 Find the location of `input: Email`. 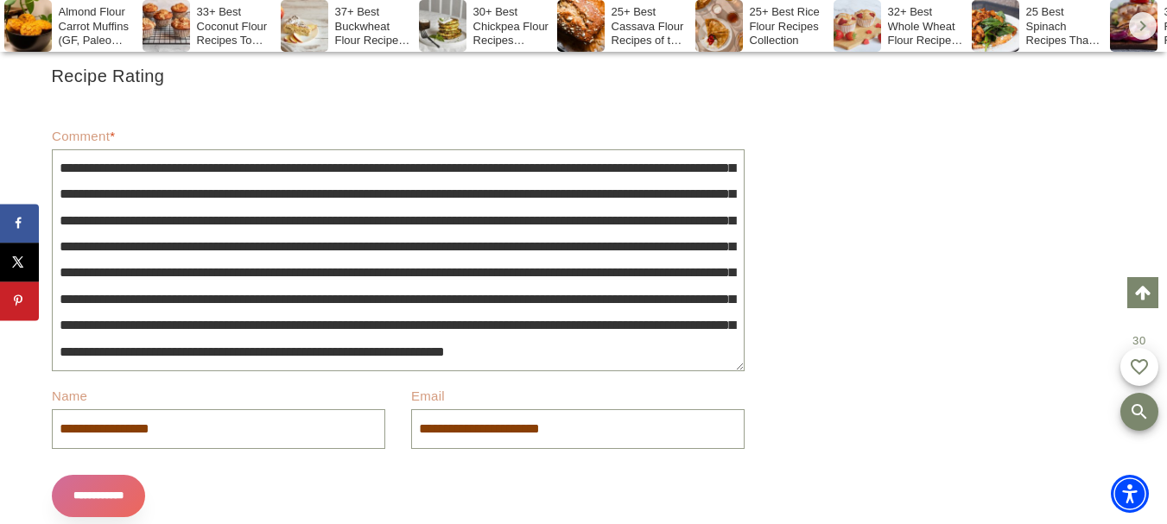

input: Email is located at coordinates (578, 428).